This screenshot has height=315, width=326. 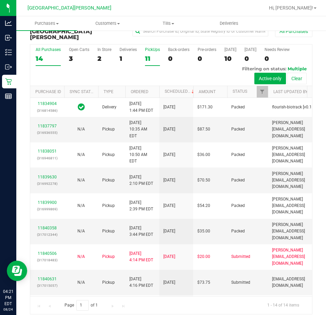 What do you see at coordinates (205, 107) in the screenshot?
I see `span: $171.30` at bounding box center [205, 107].